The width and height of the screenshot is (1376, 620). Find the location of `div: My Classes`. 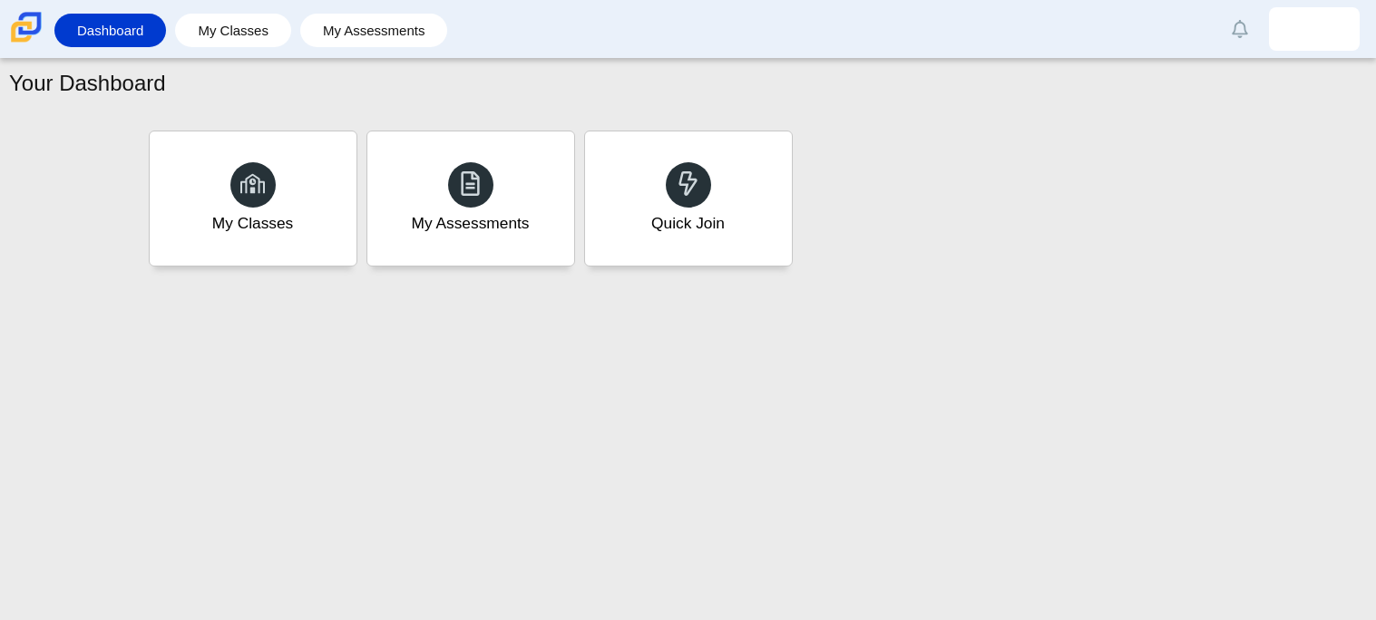

div: My Classes is located at coordinates (253, 223).